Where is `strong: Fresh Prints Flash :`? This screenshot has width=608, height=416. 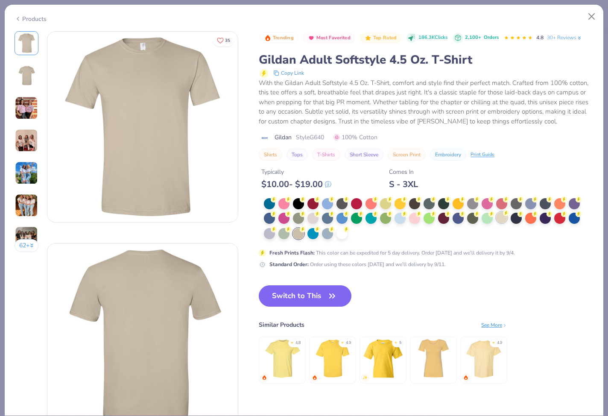
strong: Fresh Prints Flash : is located at coordinates (292, 253).